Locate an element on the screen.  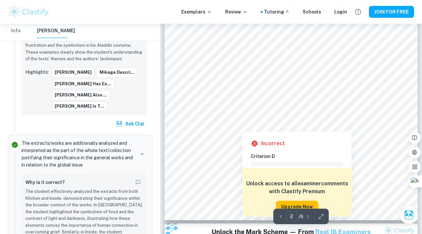
button: Help and Feedback is located at coordinates (358, 12).